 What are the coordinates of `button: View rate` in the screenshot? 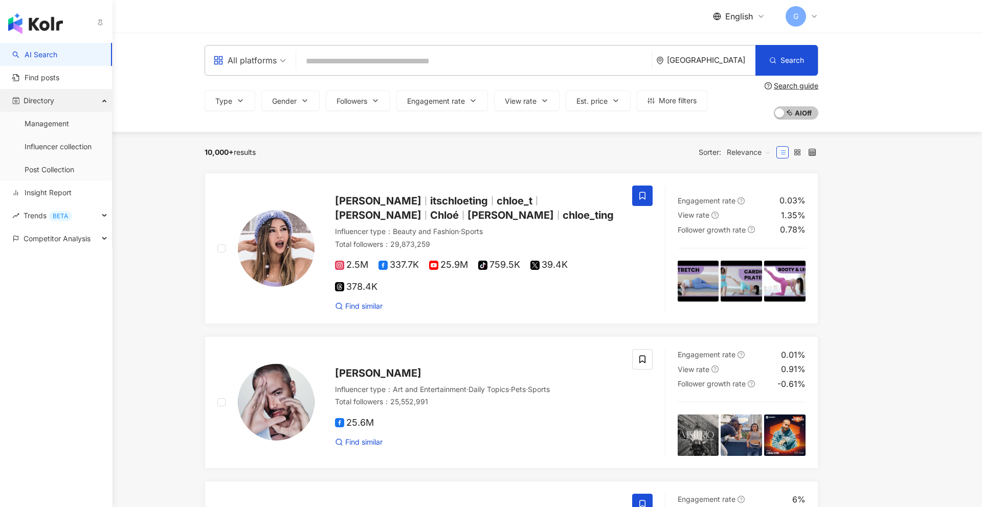 It's located at (527, 101).